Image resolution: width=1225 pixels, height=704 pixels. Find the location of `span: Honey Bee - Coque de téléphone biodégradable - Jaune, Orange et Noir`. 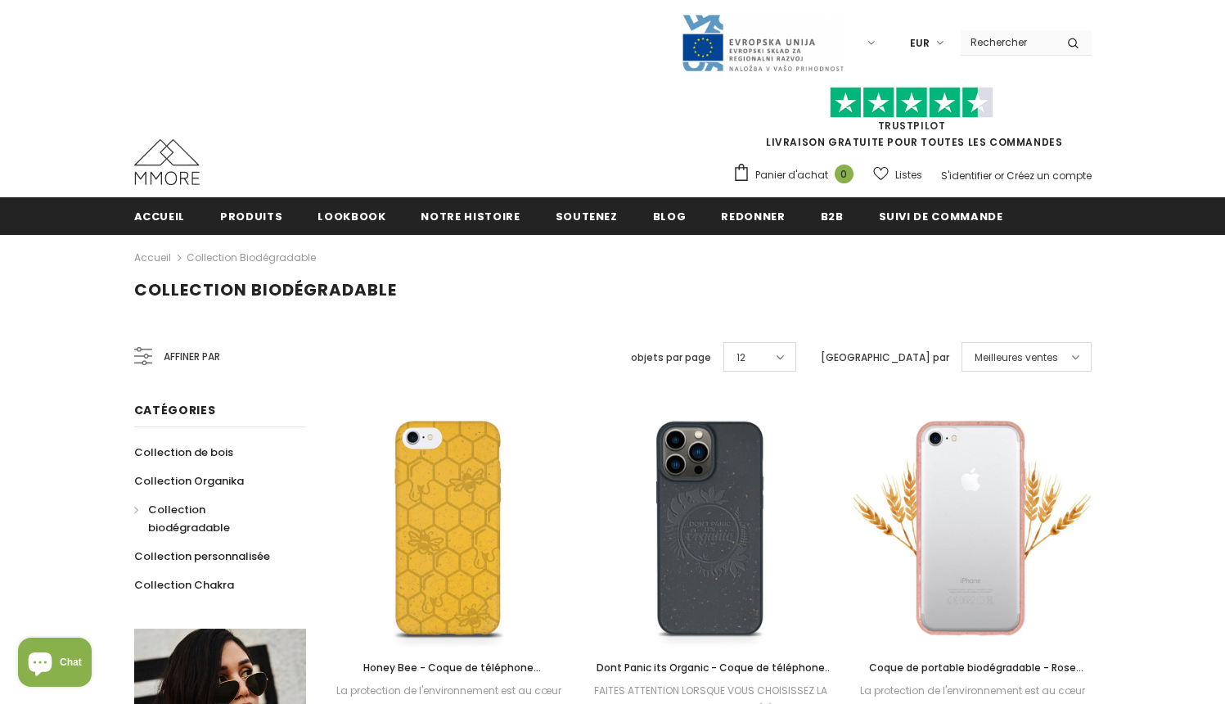

span: Honey Bee - Coque de téléphone biodégradable - Jaune, Orange et Noir is located at coordinates (448, 676).